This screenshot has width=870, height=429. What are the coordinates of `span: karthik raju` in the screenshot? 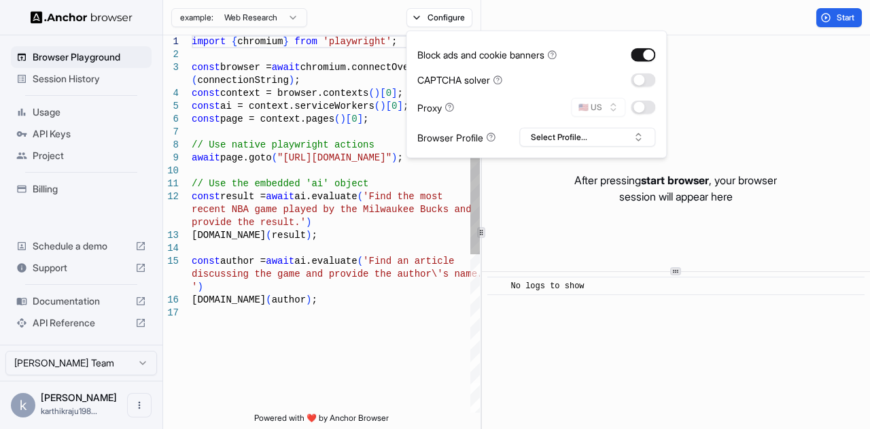 It's located at (79, 397).